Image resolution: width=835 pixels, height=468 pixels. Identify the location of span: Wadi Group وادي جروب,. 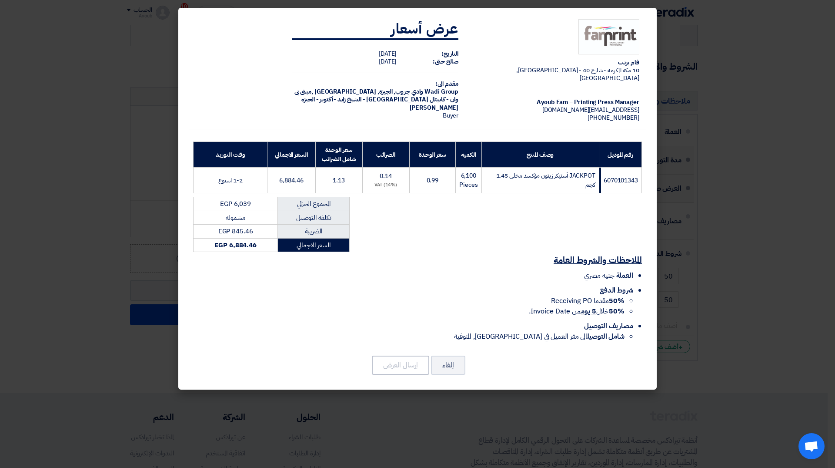
(426, 91).